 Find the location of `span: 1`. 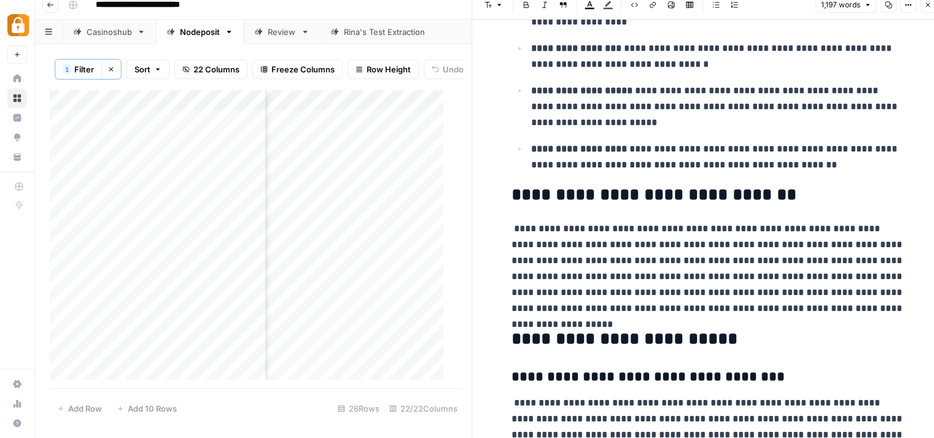

span: 1 is located at coordinates (67, 69).